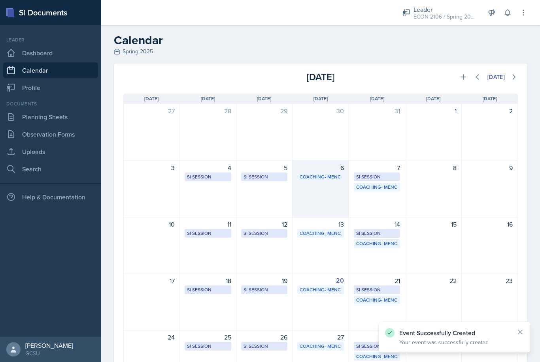 This screenshot has height=362, width=540. What do you see at coordinates (51, 169) in the screenshot?
I see `a: Search` at bounding box center [51, 169].